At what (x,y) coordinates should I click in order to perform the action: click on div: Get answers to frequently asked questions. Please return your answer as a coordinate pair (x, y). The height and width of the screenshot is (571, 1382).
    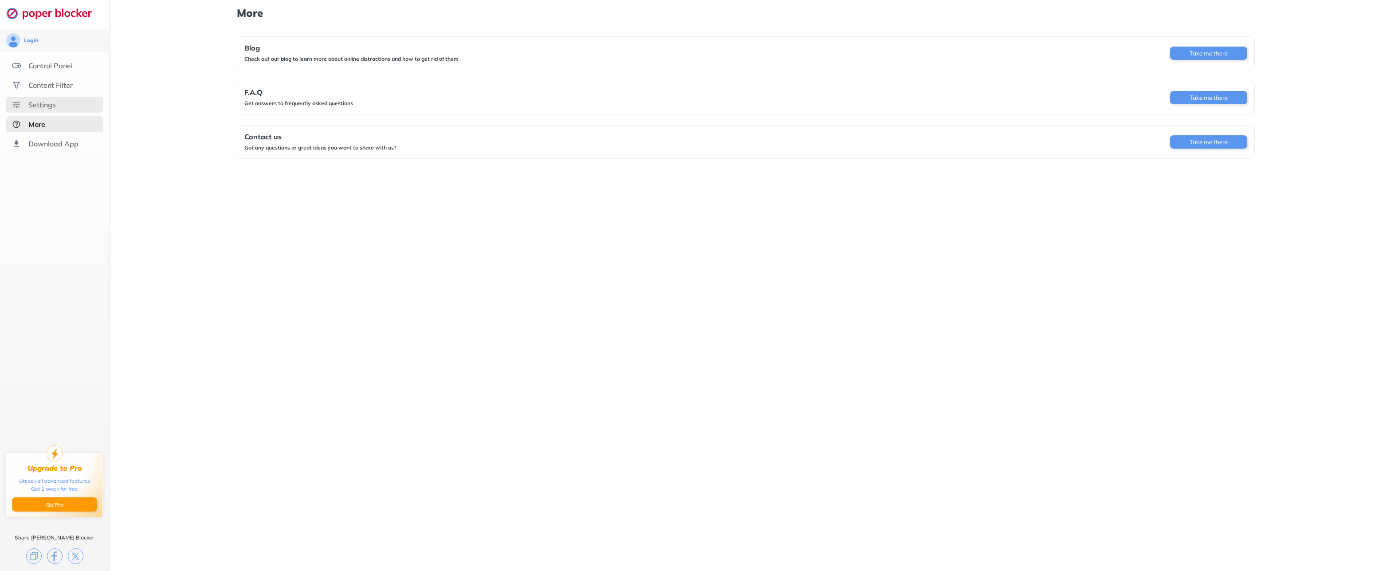
    Looking at the image, I should click on (299, 103).